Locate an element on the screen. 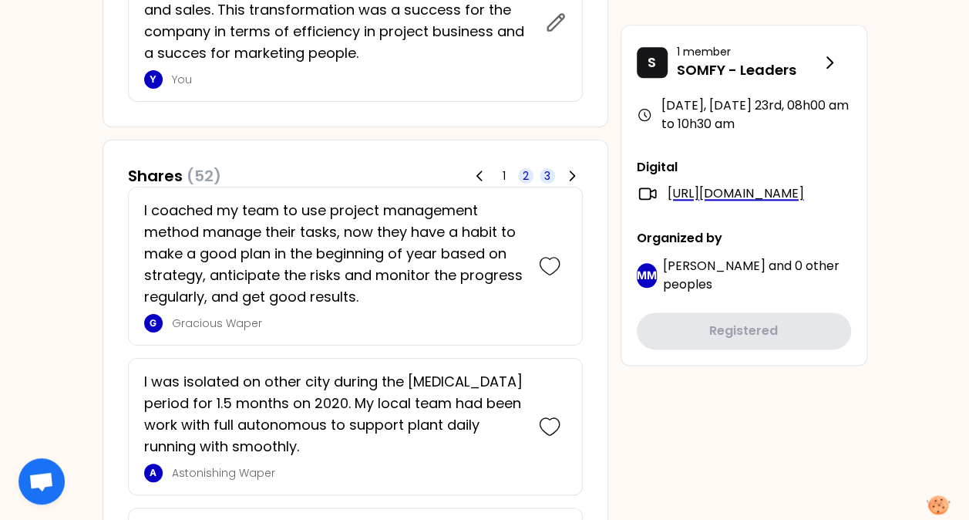 This screenshot has height=520, width=969. span: 1 is located at coordinates (504, 176).